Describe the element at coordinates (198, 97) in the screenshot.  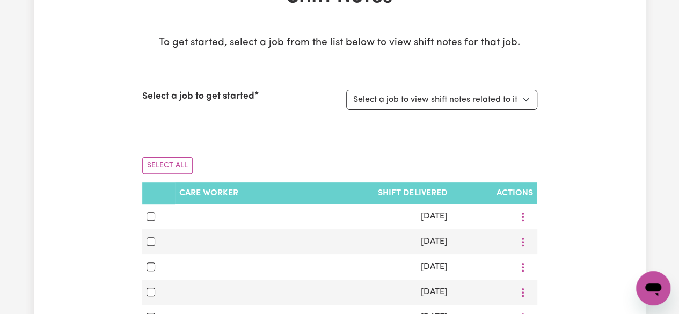
I see `label: Select a job to get started` at that location.